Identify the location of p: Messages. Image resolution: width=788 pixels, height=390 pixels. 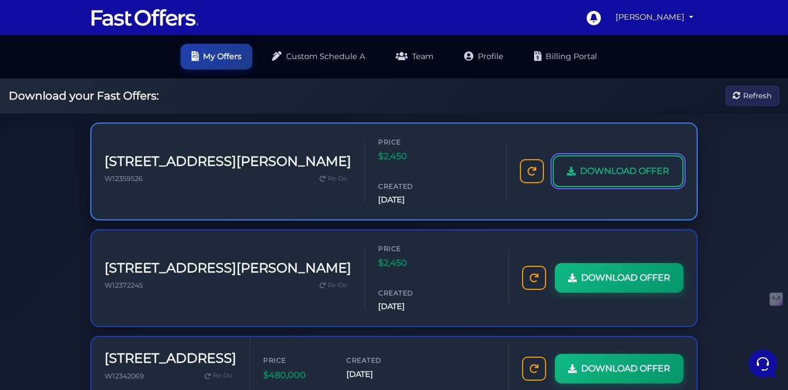
(109, 310).